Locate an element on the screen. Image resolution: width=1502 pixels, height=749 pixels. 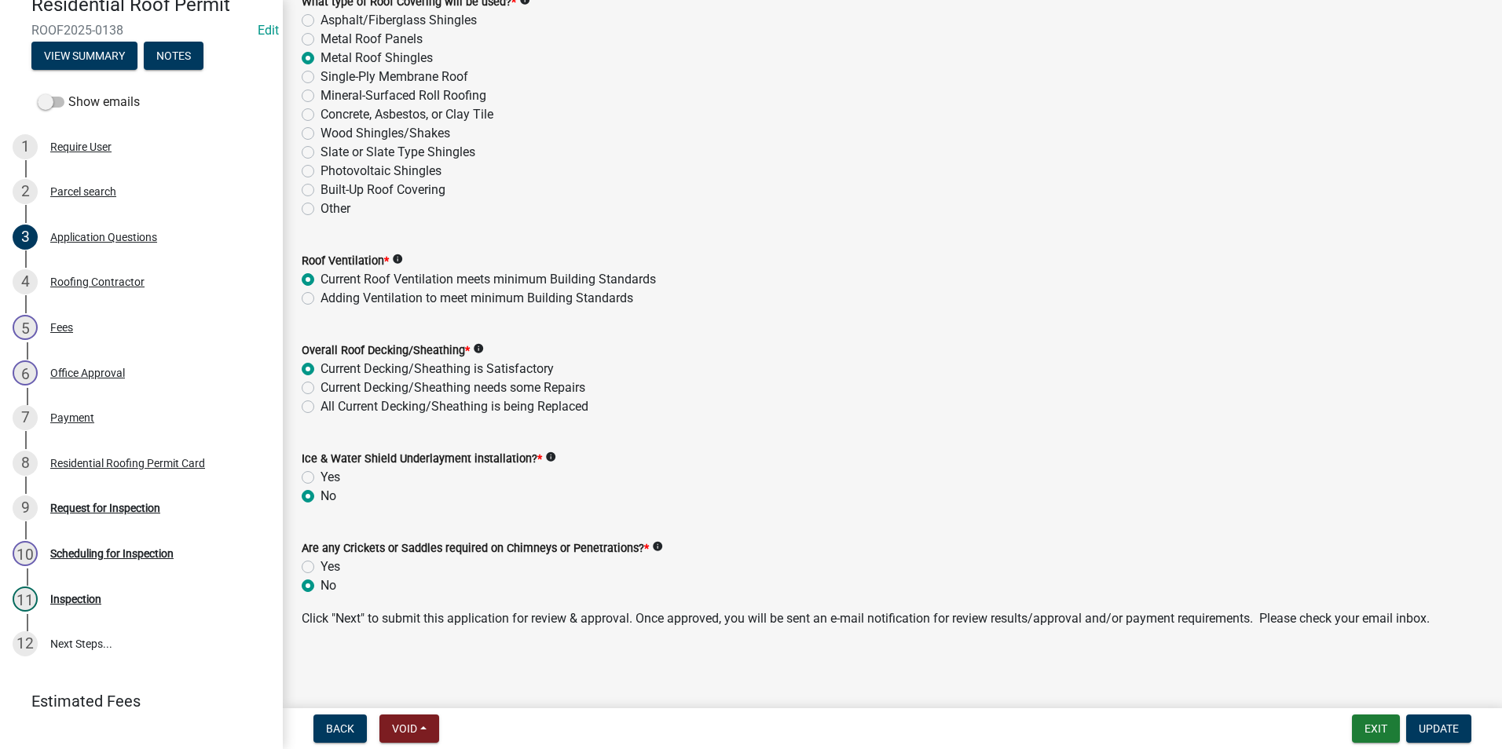
label: Metal Roof Panels is located at coordinates (371, 39).